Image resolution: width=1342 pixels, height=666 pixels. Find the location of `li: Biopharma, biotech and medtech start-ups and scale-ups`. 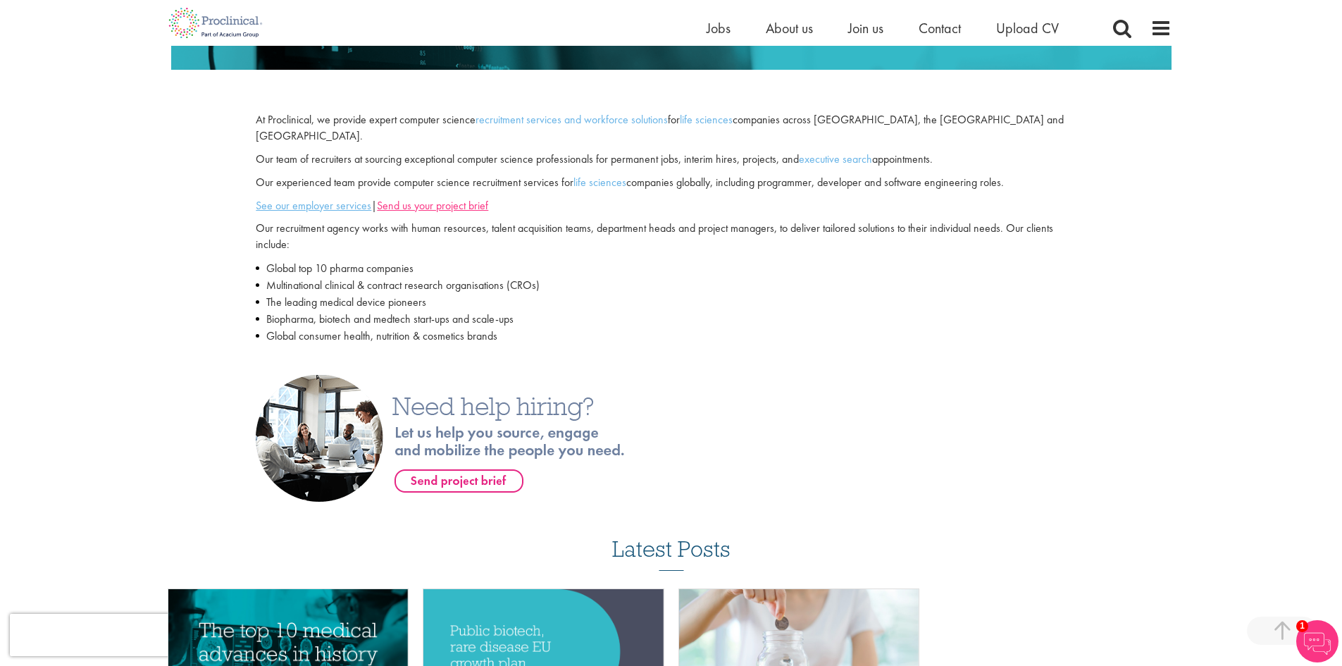

li: Biopharma, biotech and medtech start-ups and scale-ups is located at coordinates (671, 319).